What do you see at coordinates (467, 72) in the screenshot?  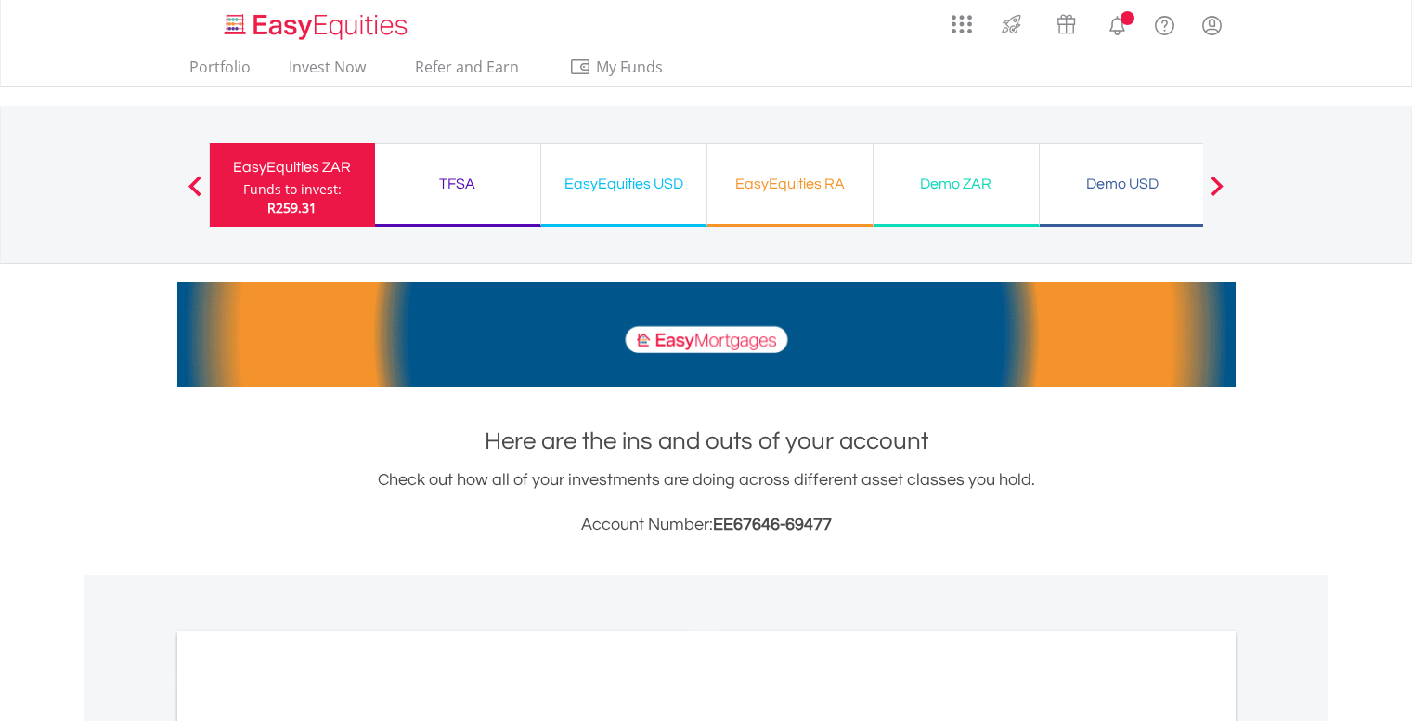 I see `a: Refer and Earn` at bounding box center [467, 72].